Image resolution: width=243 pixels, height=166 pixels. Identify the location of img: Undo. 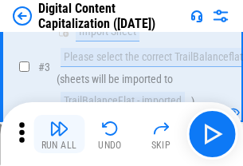
(110, 128).